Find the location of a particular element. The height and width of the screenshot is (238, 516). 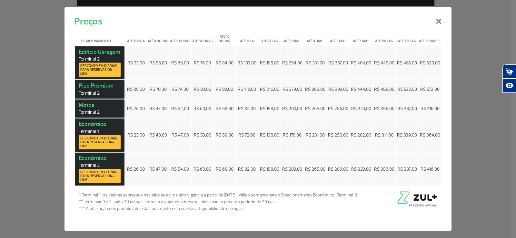

button: Abrir recursos assistivos. is located at coordinates (509, 86).